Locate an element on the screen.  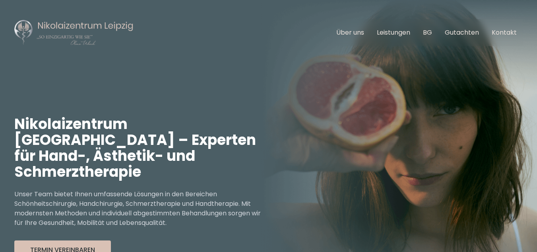
a: BG is located at coordinates (427, 32).